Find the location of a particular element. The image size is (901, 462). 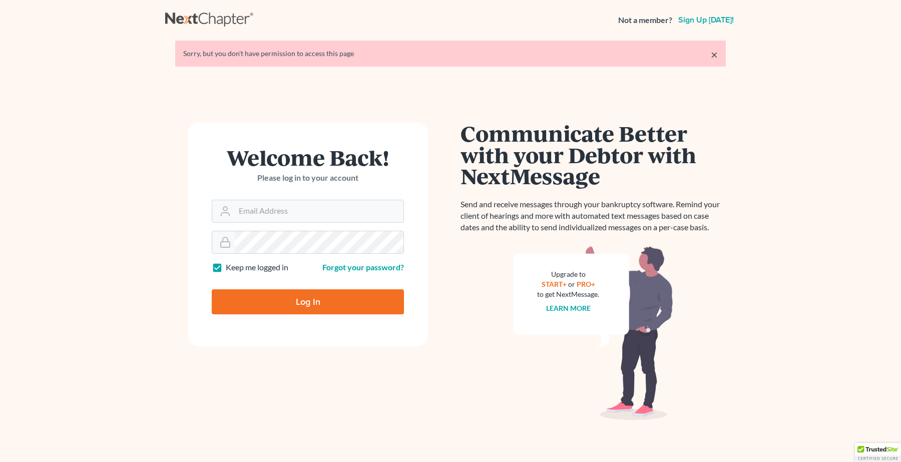

img: nextmessage_bg-59042aed3d76b12b5cd301f8e5b87938c9018125f34e5fa2b7a6b67550977c72.svg is located at coordinates (593, 333).